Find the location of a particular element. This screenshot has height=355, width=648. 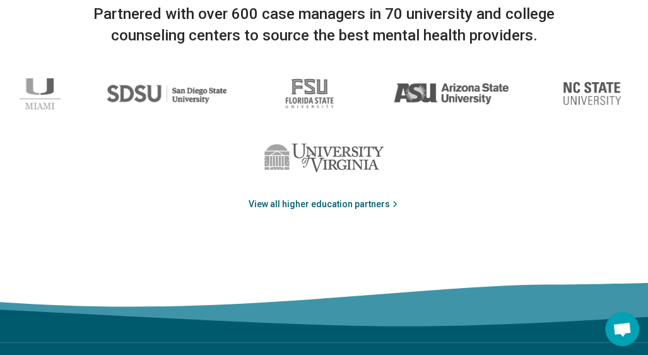

img: Florida State University is located at coordinates (309, 93).